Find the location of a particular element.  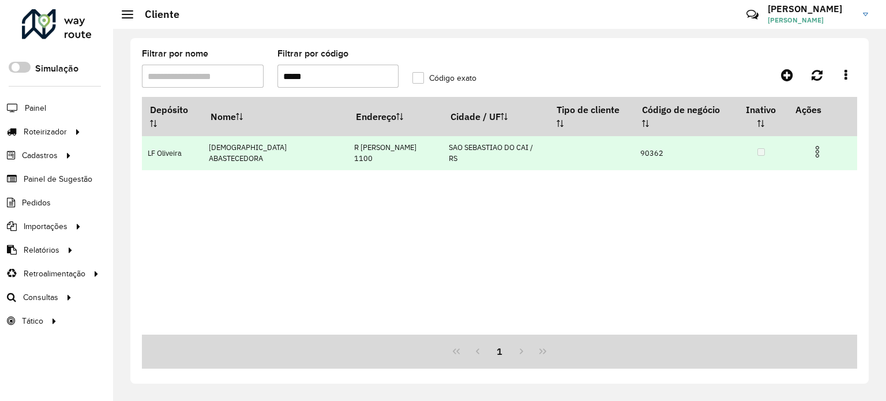

td: LF Oliveira is located at coordinates (172, 153).